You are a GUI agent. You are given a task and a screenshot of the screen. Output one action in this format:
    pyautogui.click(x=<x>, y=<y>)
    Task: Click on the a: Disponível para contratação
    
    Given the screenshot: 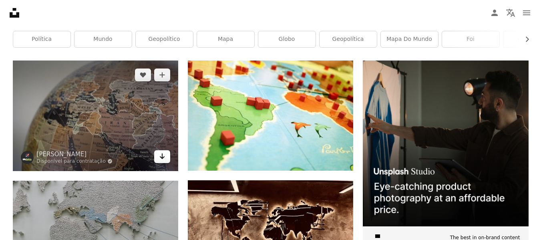 What is the action you would take?
    pyautogui.click(x=75, y=161)
    